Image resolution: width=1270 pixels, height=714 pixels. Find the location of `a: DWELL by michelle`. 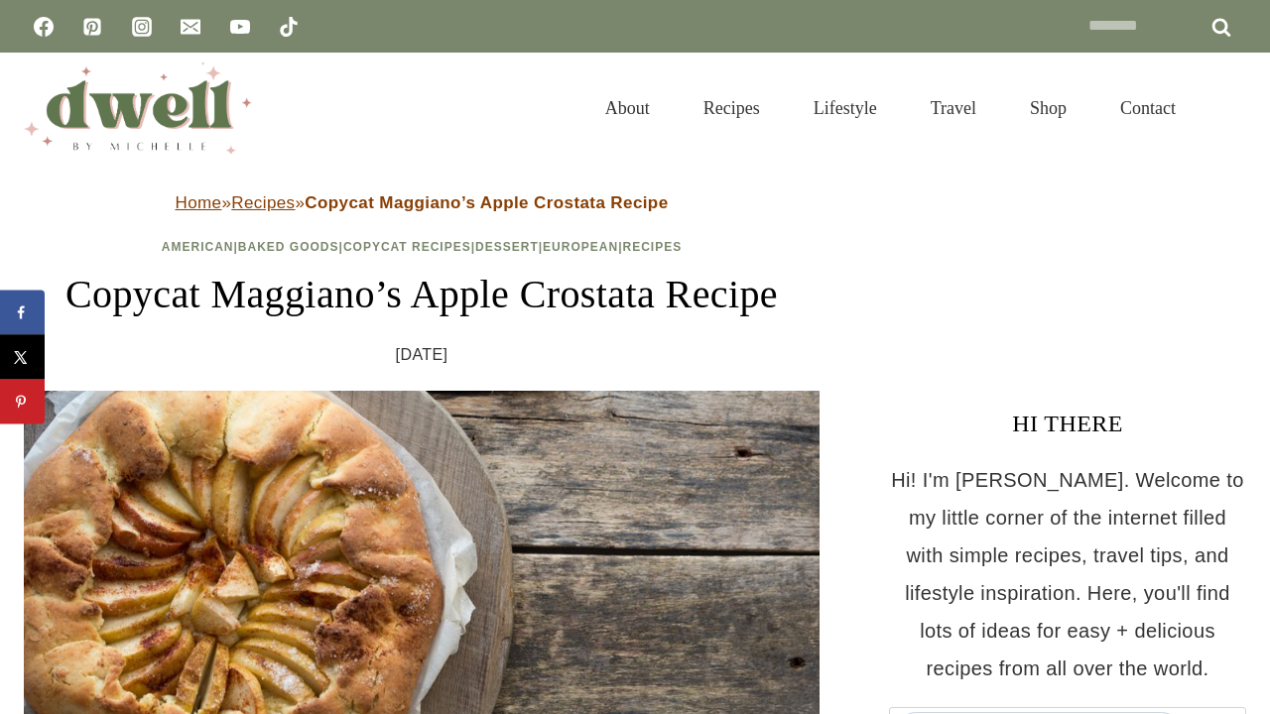

a: DWELL by michelle is located at coordinates (138, 108).